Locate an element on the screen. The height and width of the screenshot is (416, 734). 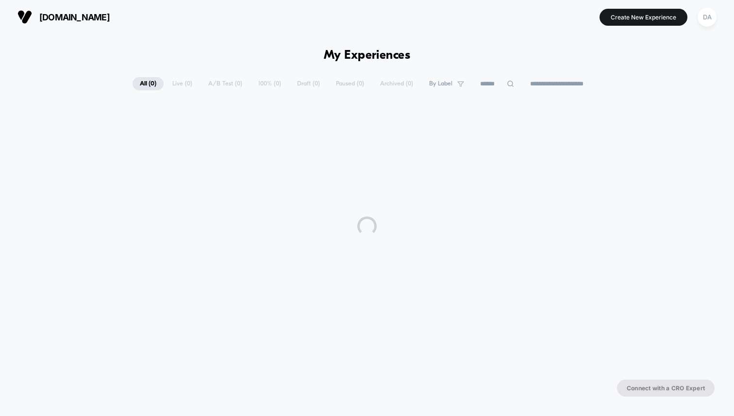
button: Connect with a CRO Expert is located at coordinates (666, 388).